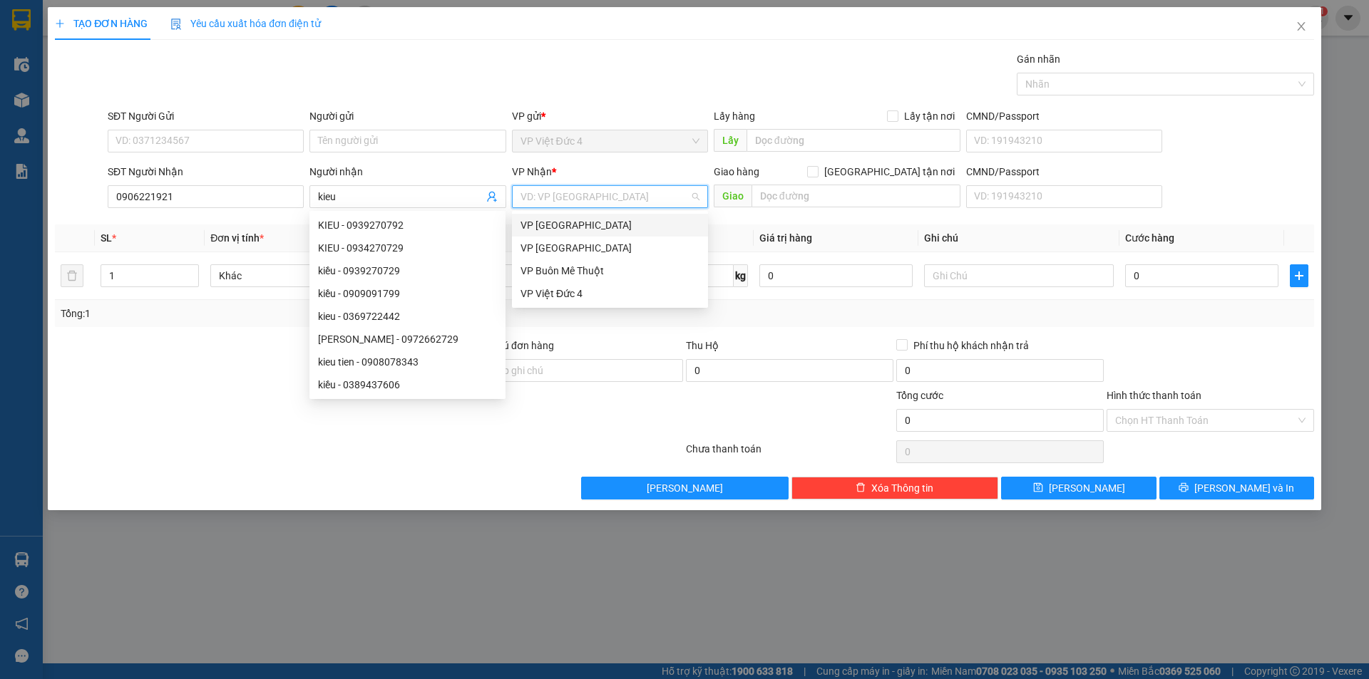 Image resolution: width=1369 pixels, height=679 pixels. Describe the element at coordinates (532, 172) in the screenshot. I see `span: VP Nhận` at that location.